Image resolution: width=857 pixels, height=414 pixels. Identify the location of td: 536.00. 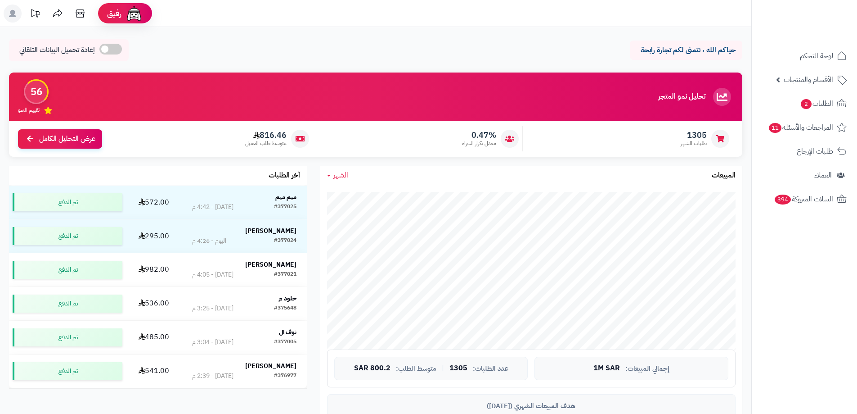
(154, 303).